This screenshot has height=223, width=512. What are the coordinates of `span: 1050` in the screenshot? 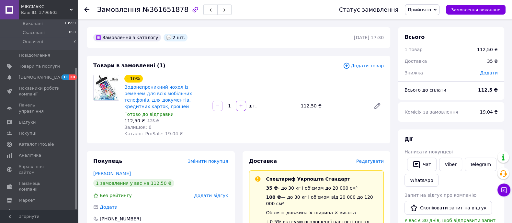 It's located at (71, 33).